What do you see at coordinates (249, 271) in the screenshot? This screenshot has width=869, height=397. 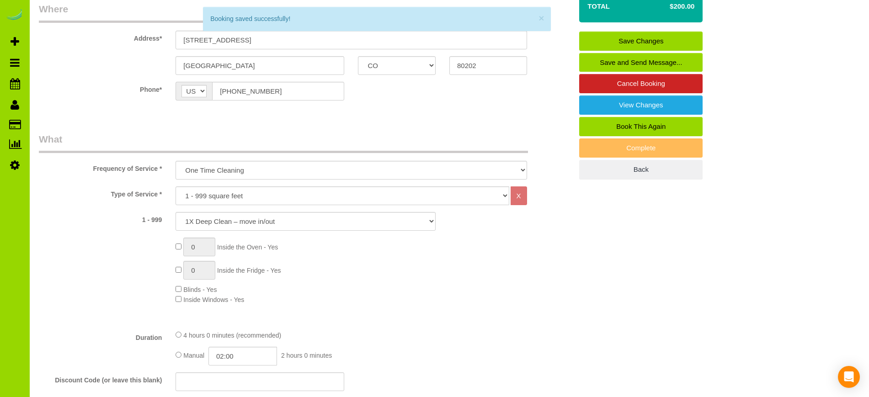 I see `span: Inside the Fridge - Yes` at bounding box center [249, 271].